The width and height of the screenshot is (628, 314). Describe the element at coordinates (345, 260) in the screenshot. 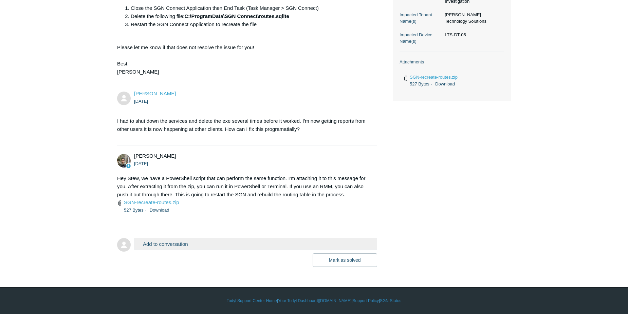

I see `button: Mark as solved` at that location.